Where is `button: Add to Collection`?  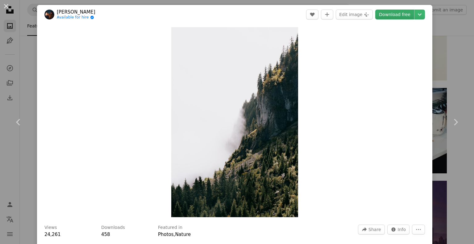
button: Add to Collection is located at coordinates (327, 15).